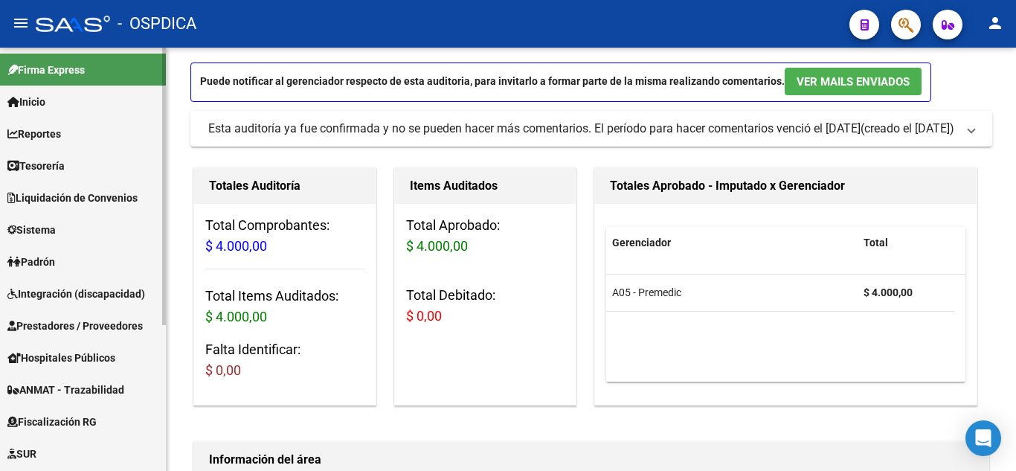 This screenshot has height=471, width=1016. Describe the element at coordinates (592, 129) in the screenshot. I see `mat-expansion-panel-header: Esta auditoría ya fue confirmada y no se pueden hacer más comentarios. El período para hacer come...` at that location.